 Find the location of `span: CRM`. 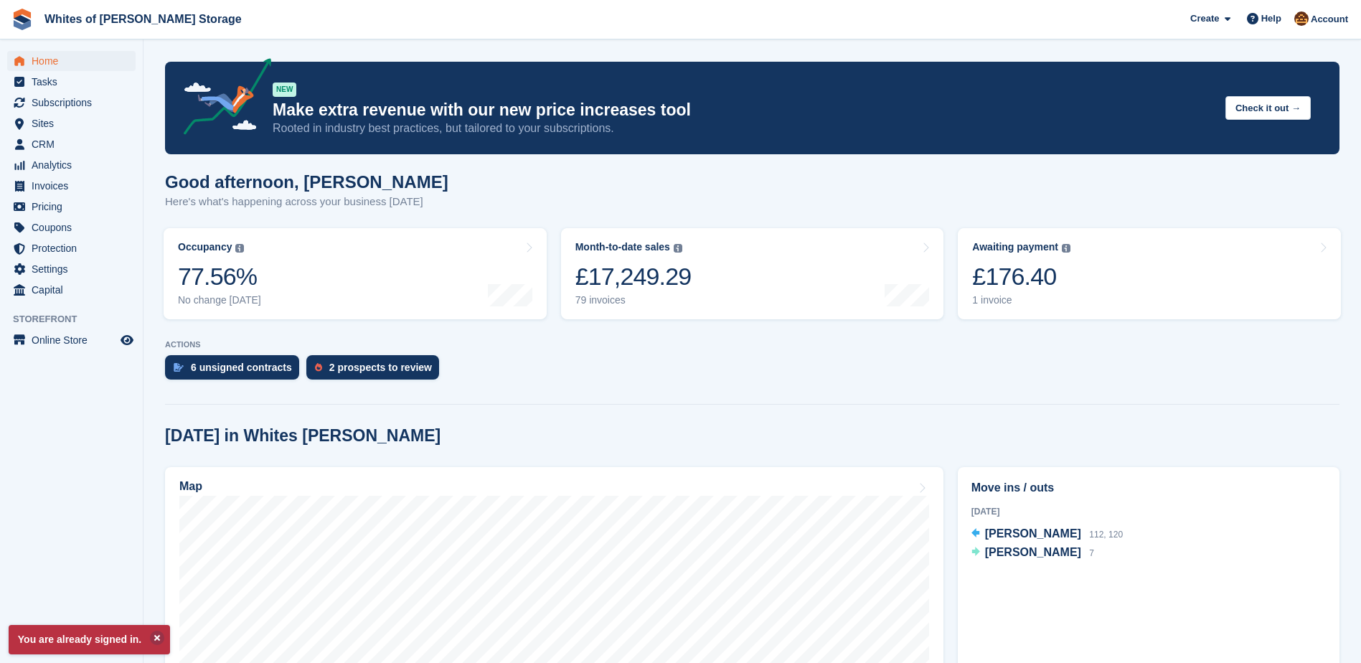

span: CRM is located at coordinates (75, 144).